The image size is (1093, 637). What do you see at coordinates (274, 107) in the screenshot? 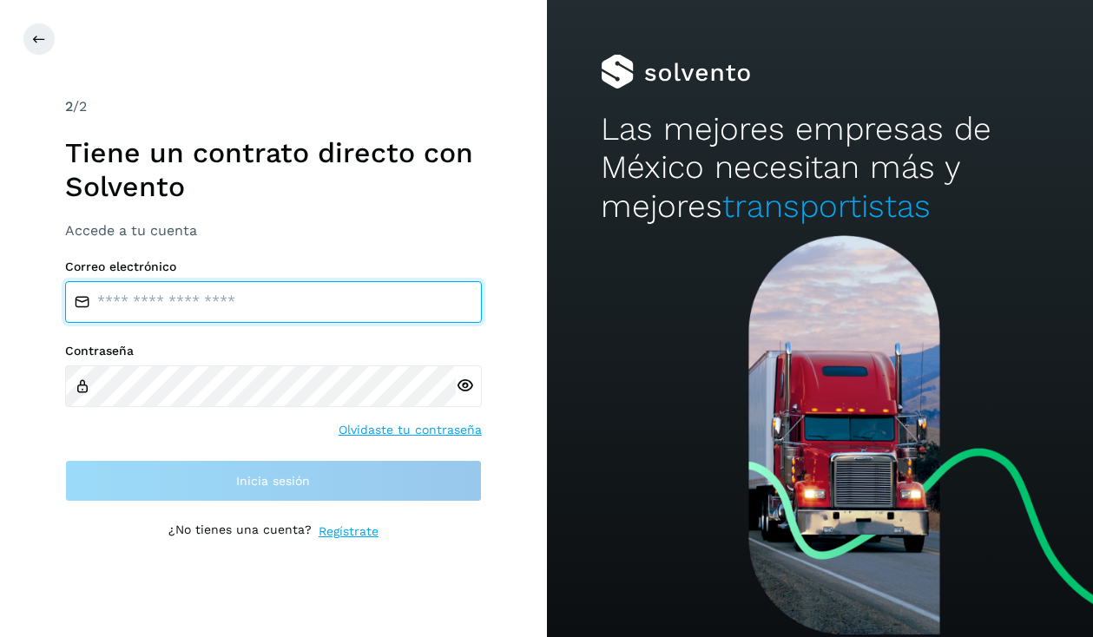
I see `div: /2` at bounding box center [274, 107].